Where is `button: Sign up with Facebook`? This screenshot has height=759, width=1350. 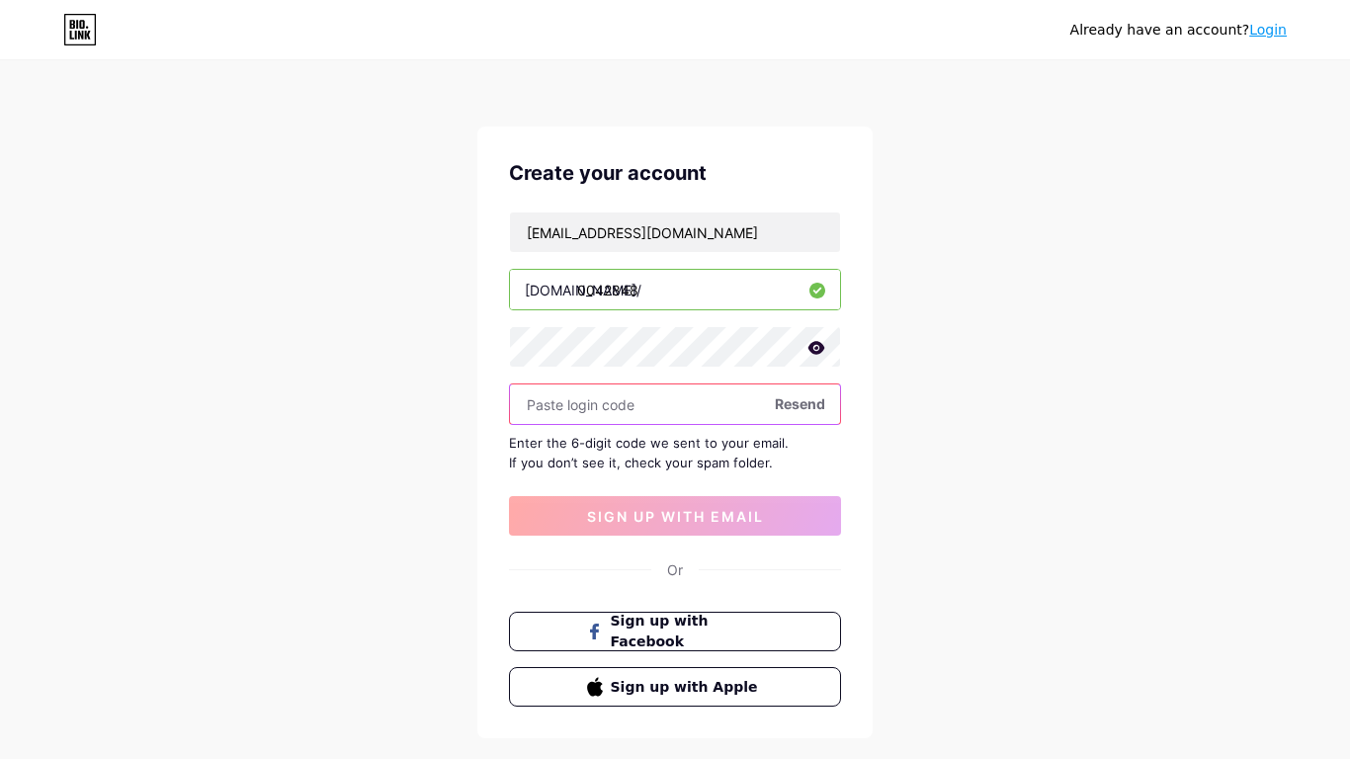
button: Sign up with Facebook is located at coordinates (675, 632).